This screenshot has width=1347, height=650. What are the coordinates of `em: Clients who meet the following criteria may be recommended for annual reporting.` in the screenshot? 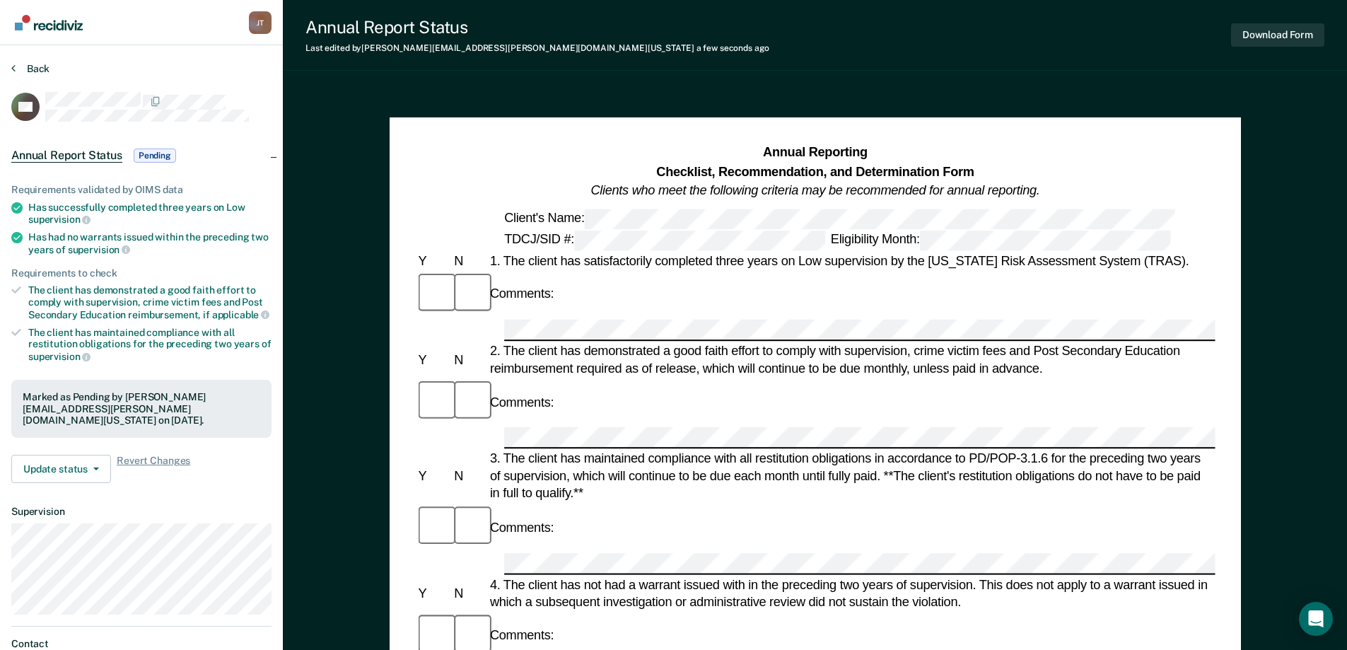 It's located at (815, 190).